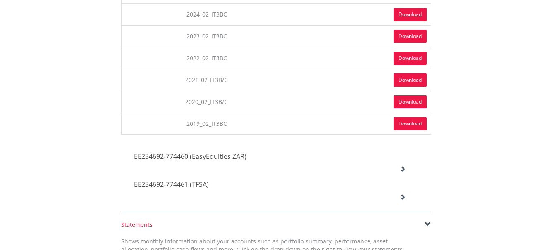 The image size is (552, 250). What do you see at coordinates (171, 185) in the screenshot?
I see `span: EE234692-774461 (TFSA)` at bounding box center [171, 185].